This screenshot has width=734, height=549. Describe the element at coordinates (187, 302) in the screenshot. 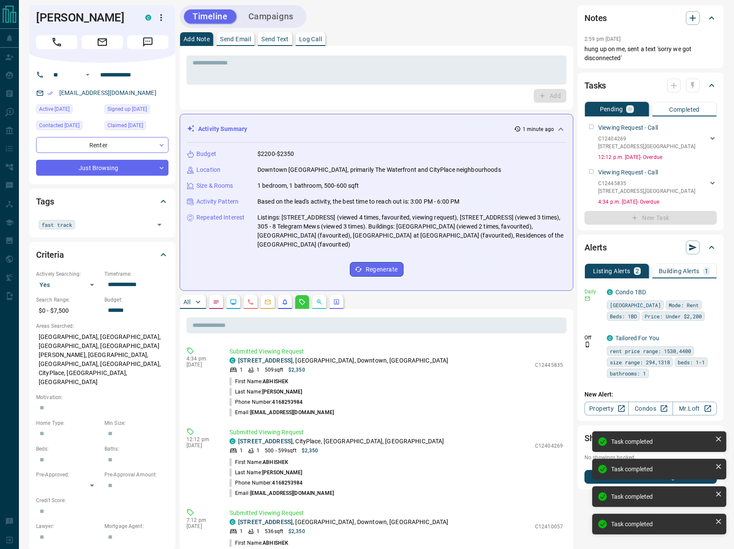

I see `p: All` at that location.